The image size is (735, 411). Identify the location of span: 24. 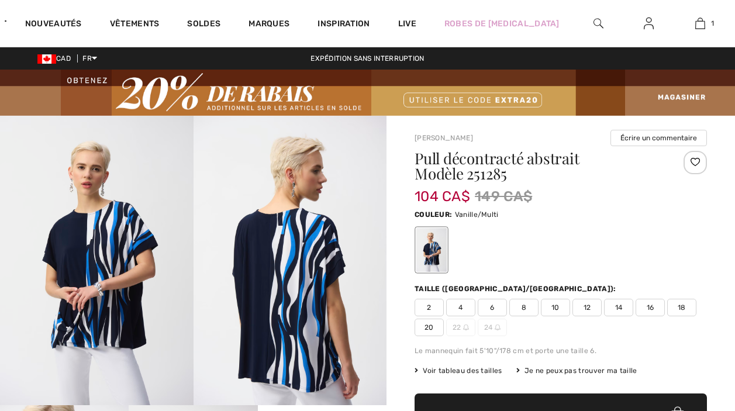
(493, 328).